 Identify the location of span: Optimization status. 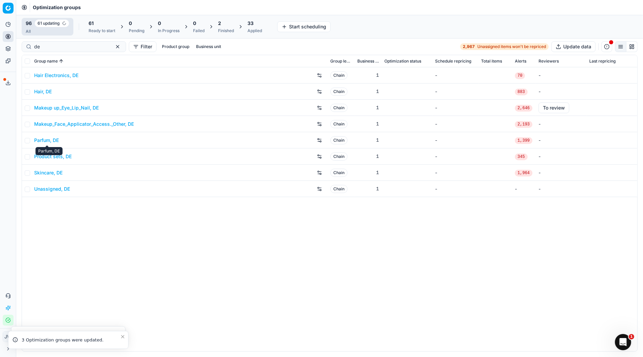
(402, 61).